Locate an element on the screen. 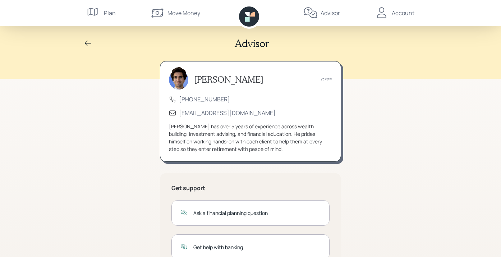 This screenshot has width=501, height=257. div: Move Money is located at coordinates (184, 13).